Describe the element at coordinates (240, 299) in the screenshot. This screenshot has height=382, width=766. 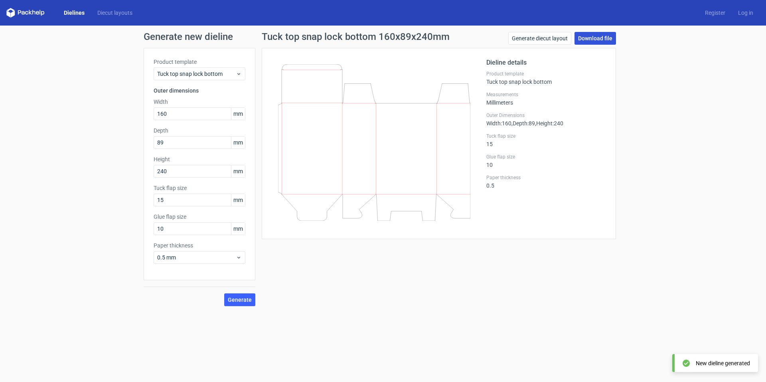
I see `button: Generate` at that location.